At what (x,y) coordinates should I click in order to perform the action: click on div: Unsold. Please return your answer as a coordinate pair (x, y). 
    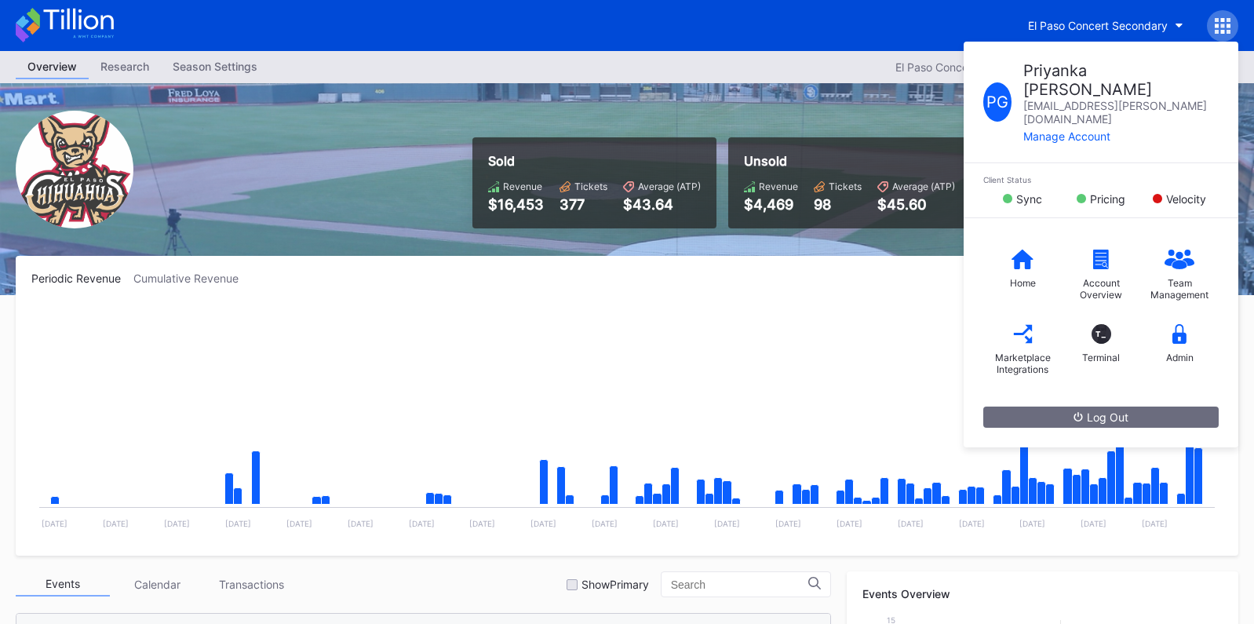
    Looking at the image, I should click on (849, 161).